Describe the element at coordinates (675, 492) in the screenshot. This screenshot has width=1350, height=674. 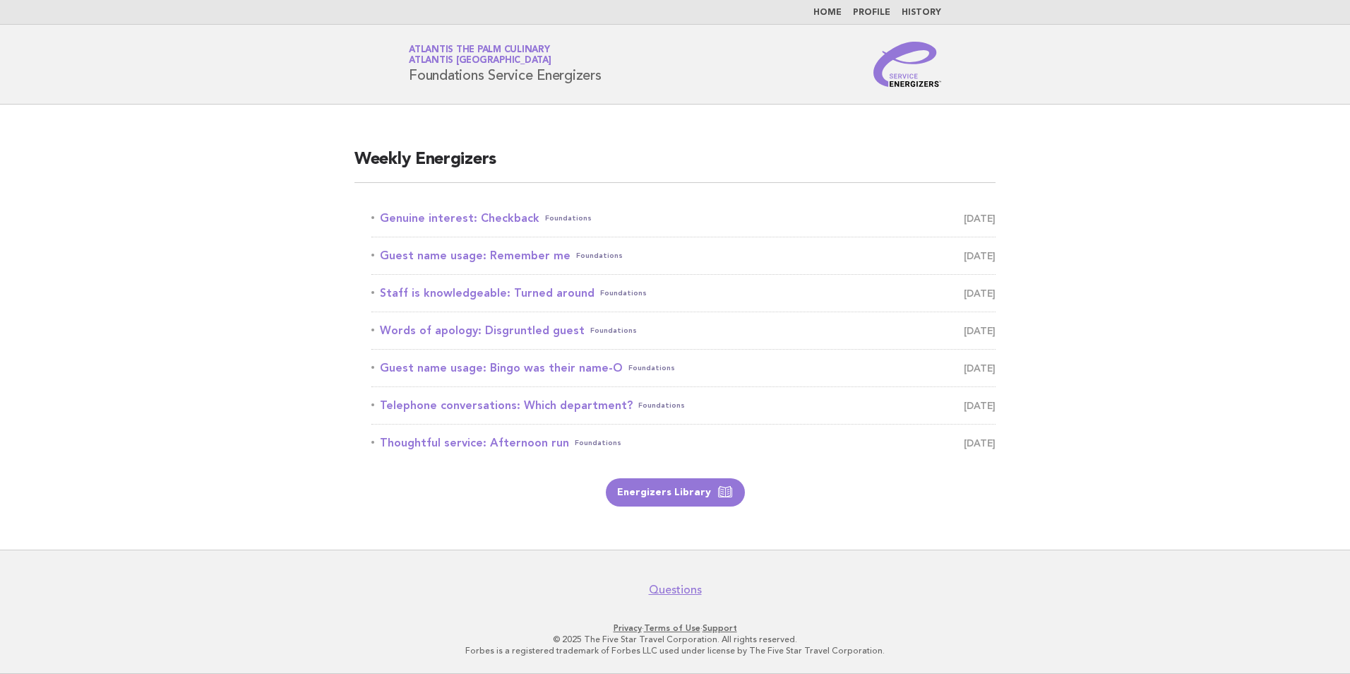
I see `a: Energizers Library` at that location.